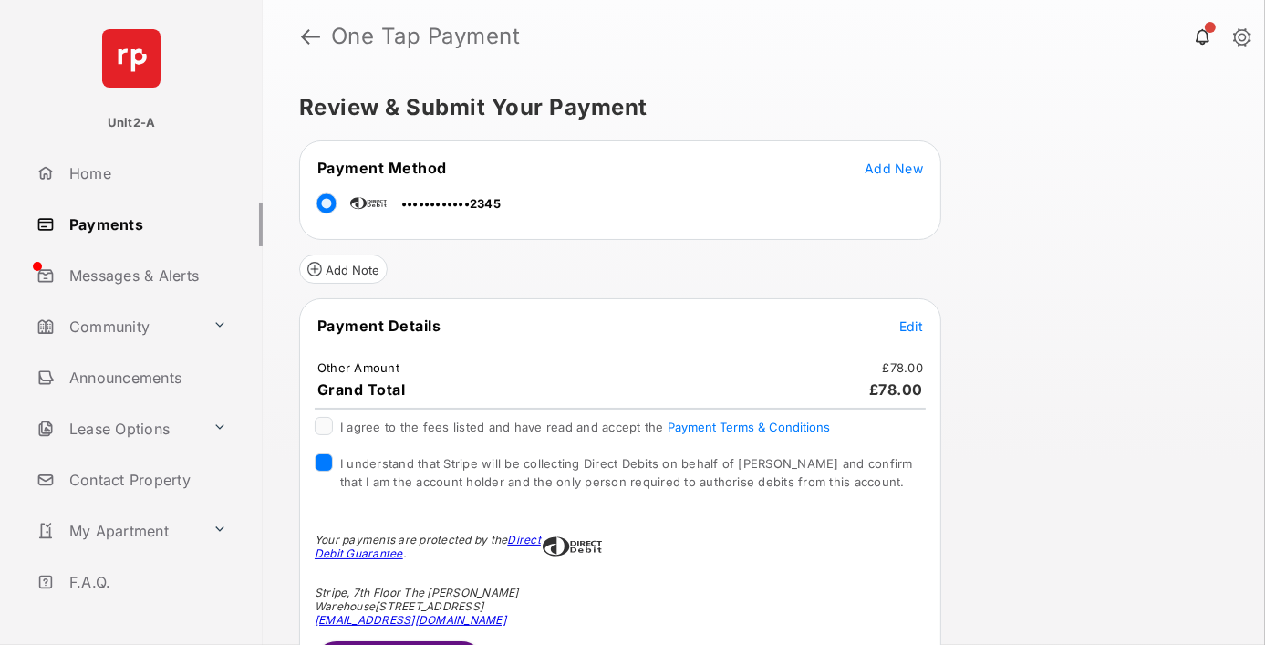 This screenshot has height=645, width=1265. What do you see at coordinates (358, 368) in the screenshot?
I see `td: Other Amount` at bounding box center [358, 368].